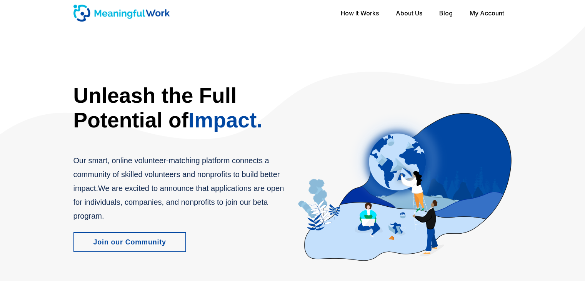  Describe the element at coordinates (168, 108) in the screenshot. I see `span: Unleash the Full Potential of` at that location.